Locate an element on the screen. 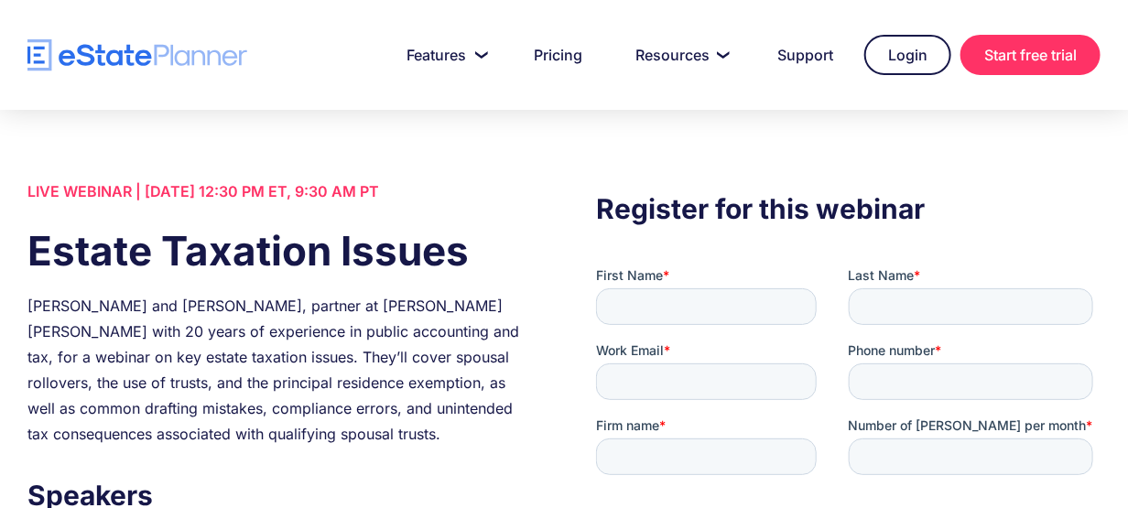 This screenshot has width=1128, height=508. h1: Estate Taxation Issues is located at coordinates (279, 251).